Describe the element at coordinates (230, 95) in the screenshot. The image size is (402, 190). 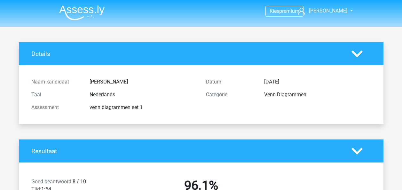
I see `div: Categorie` at that location.